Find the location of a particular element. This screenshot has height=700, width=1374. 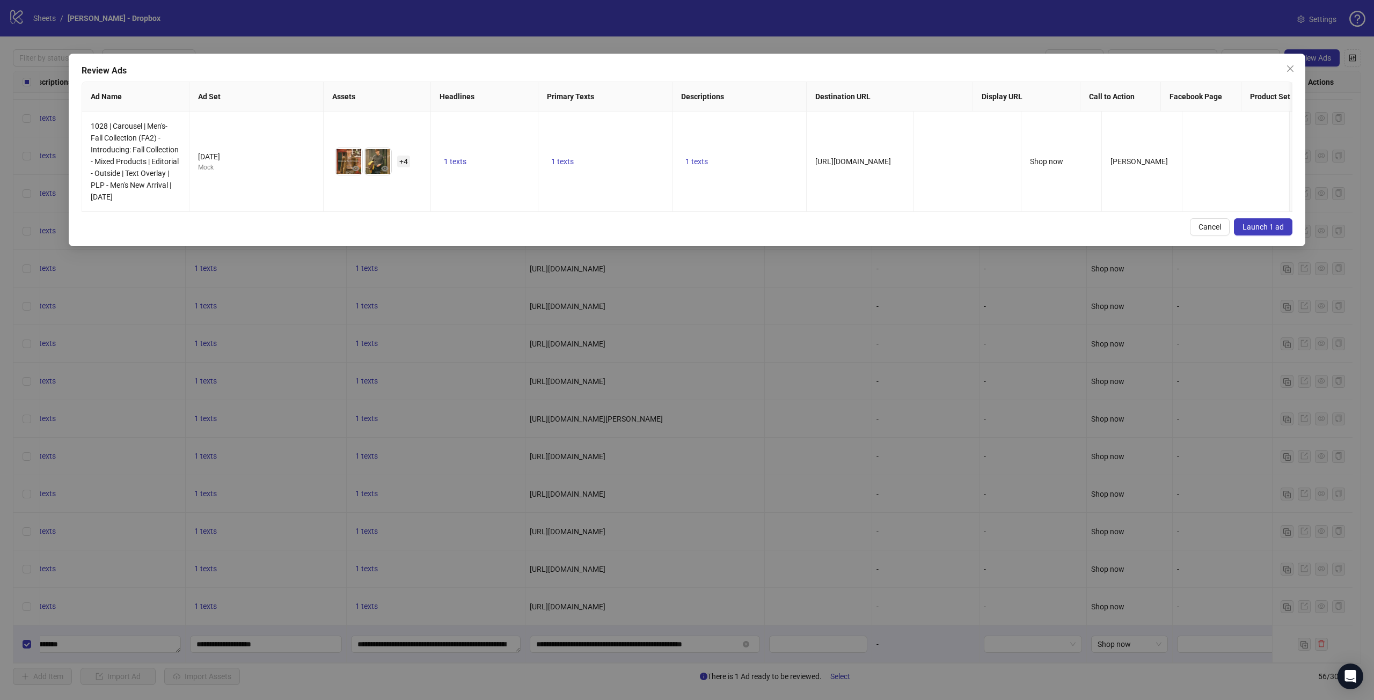

th: Ad Name is located at coordinates (136, 97).